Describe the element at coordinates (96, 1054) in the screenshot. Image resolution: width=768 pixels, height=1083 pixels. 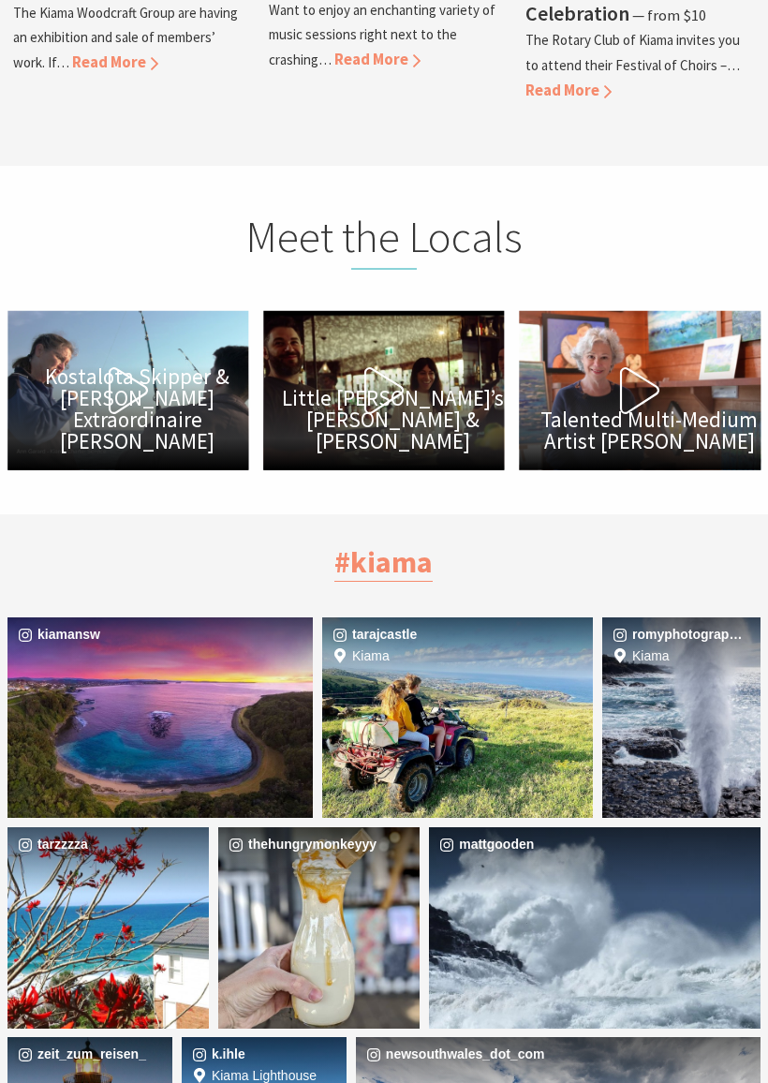
I see `span: zeit_zum_reisen_` at that location.